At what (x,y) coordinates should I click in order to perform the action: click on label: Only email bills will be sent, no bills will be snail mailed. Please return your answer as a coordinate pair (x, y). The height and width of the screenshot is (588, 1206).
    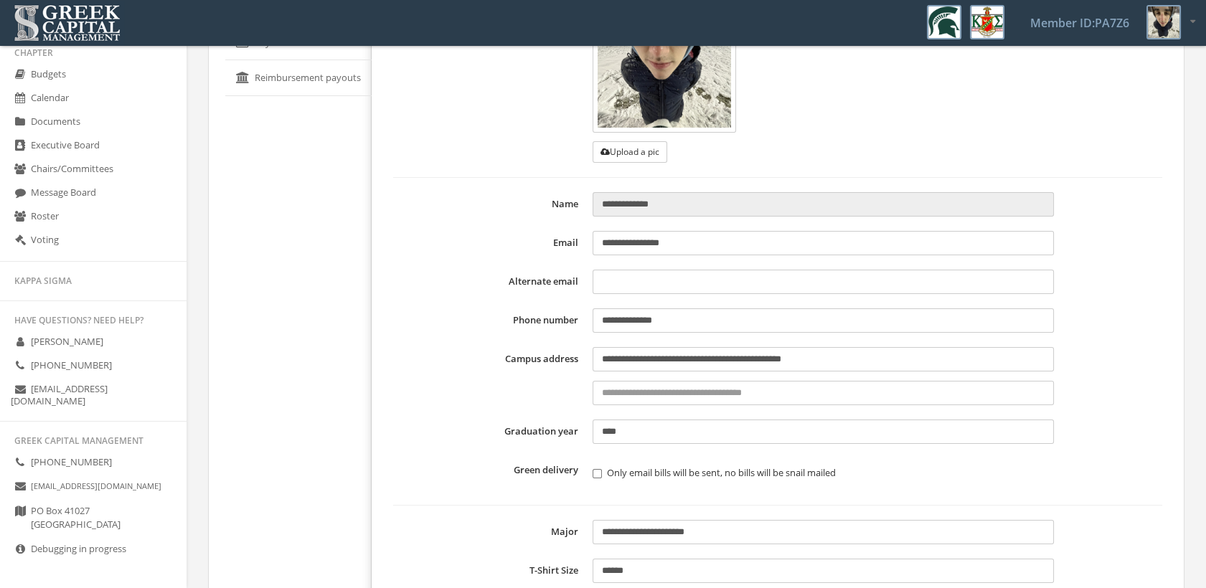
    Looking at the image, I should click on (823, 473).